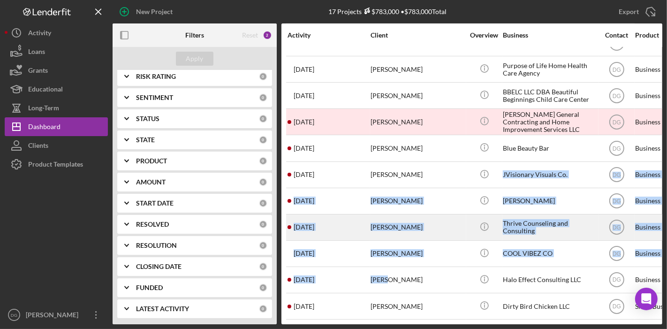 This screenshot has height=329, width=667. What do you see at coordinates (155, 203) in the screenshot?
I see `b: START DATE` at bounding box center [155, 203].